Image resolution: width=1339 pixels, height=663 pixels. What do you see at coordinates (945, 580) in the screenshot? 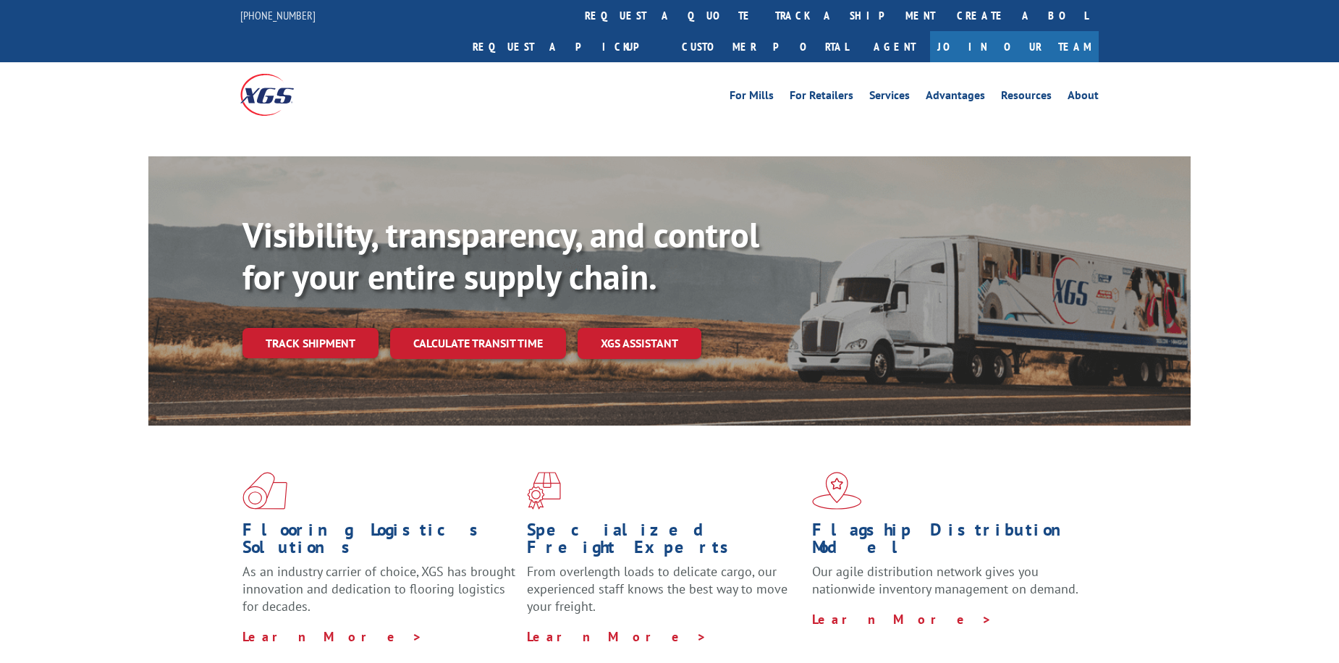
I see `span: Our agile distribution network gives you nationwide inventory management on demand.` at bounding box center [945, 580].